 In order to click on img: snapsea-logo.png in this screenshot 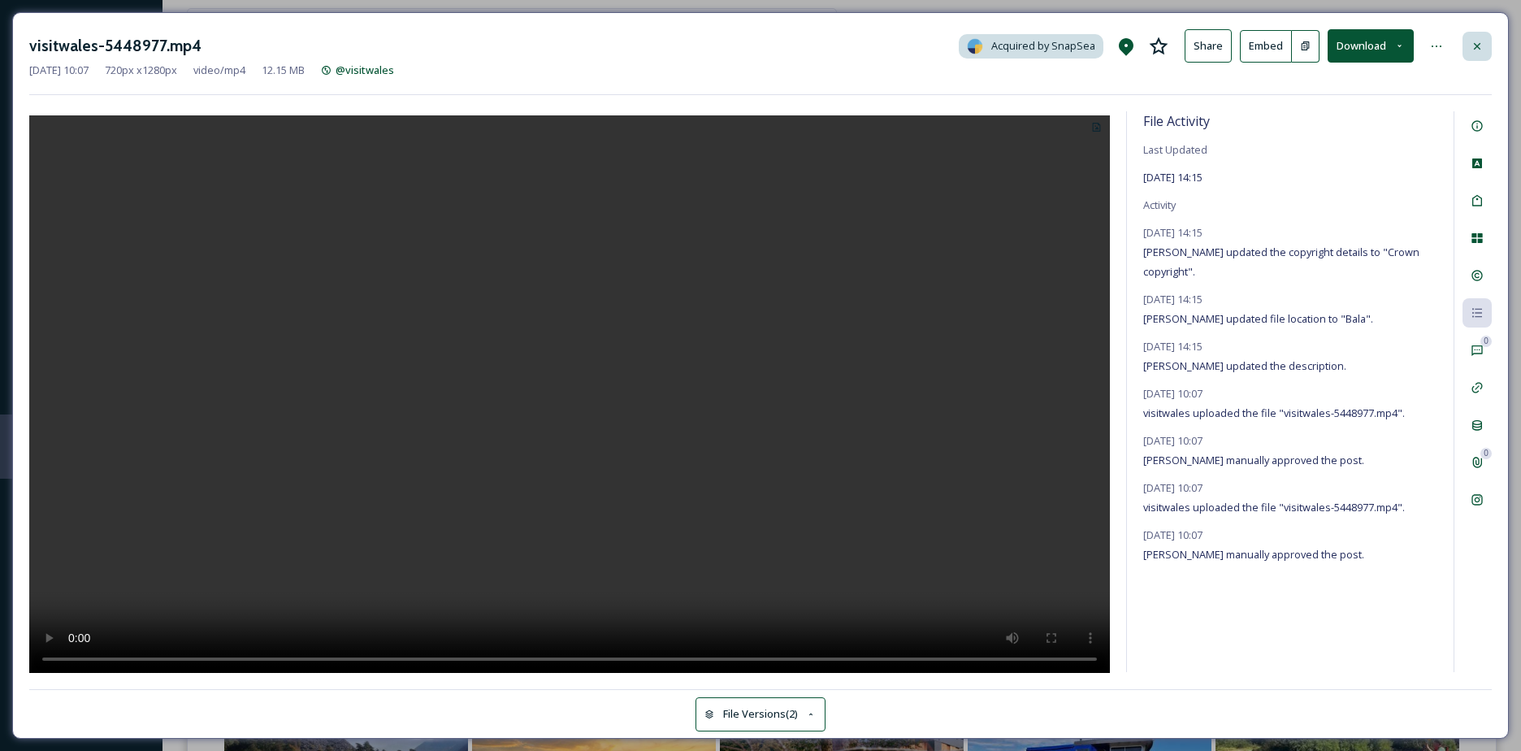, I will do `click(975, 46)`.